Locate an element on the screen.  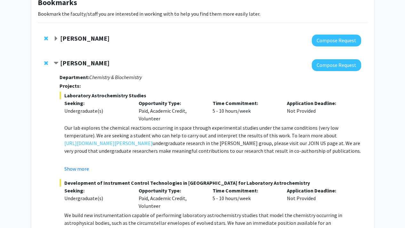
span: Laboratory Astrochemistry Studies is located at coordinates (210, 95).